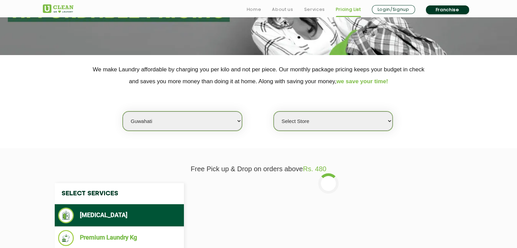 Image resolution: width=517 pixels, height=248 pixels. What do you see at coordinates (282, 10) in the screenshot?
I see `a: About us` at bounding box center [282, 10].